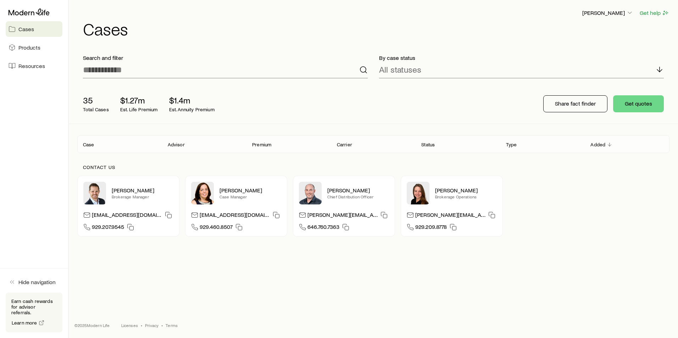 This screenshot has width=678, height=338. I want to click on button: Share fact finder, so click(575, 104).